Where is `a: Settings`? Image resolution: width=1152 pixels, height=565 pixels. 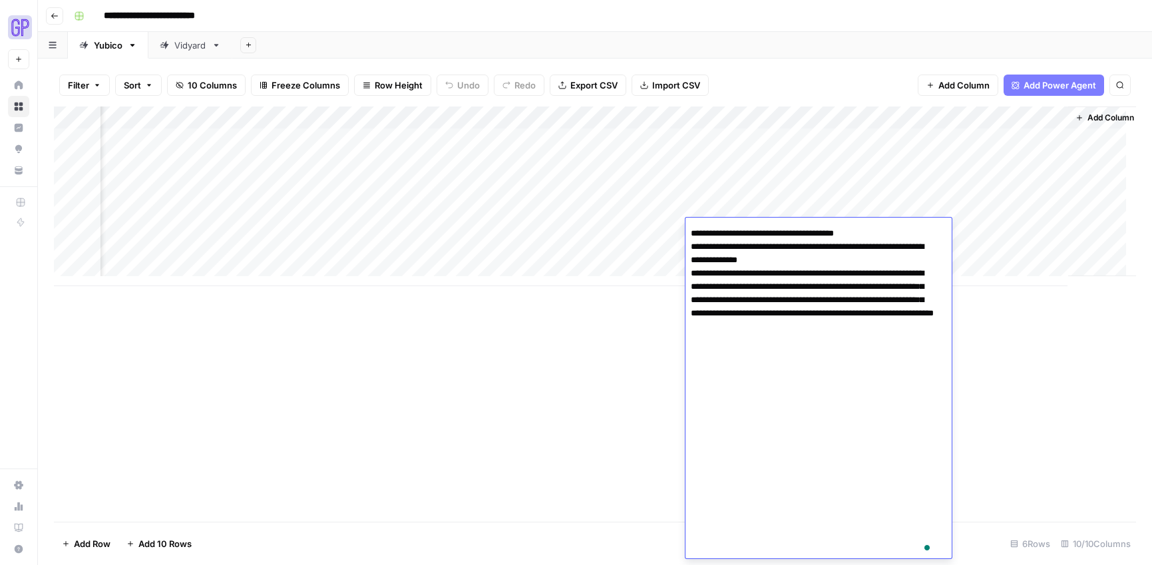 a: Settings is located at coordinates (19, 485).